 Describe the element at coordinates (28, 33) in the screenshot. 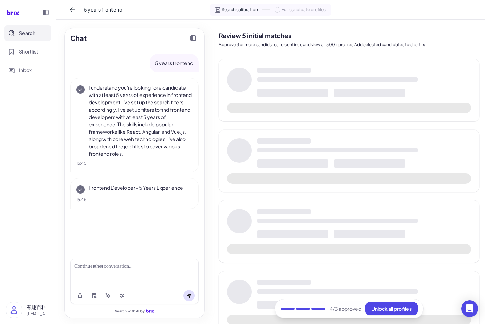

I see `button: Search` at that location.